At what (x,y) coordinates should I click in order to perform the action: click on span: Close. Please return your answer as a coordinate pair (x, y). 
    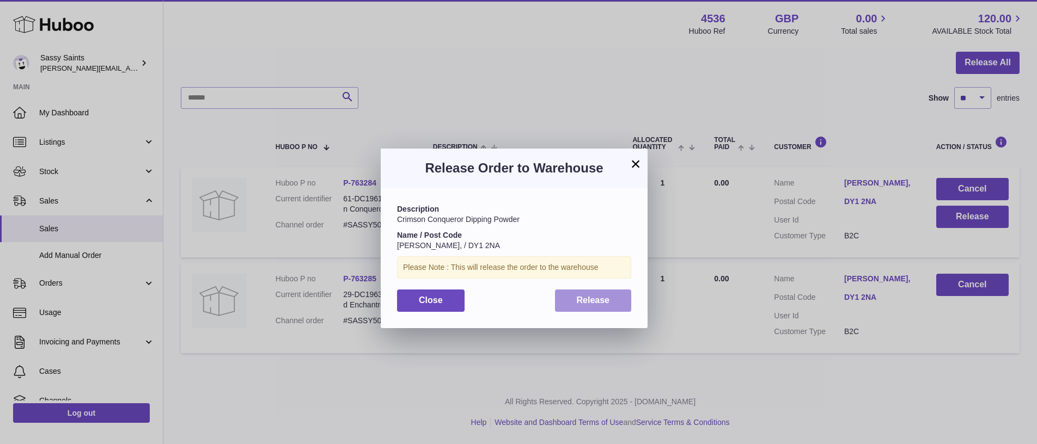
    Looking at the image, I should click on (431, 300).